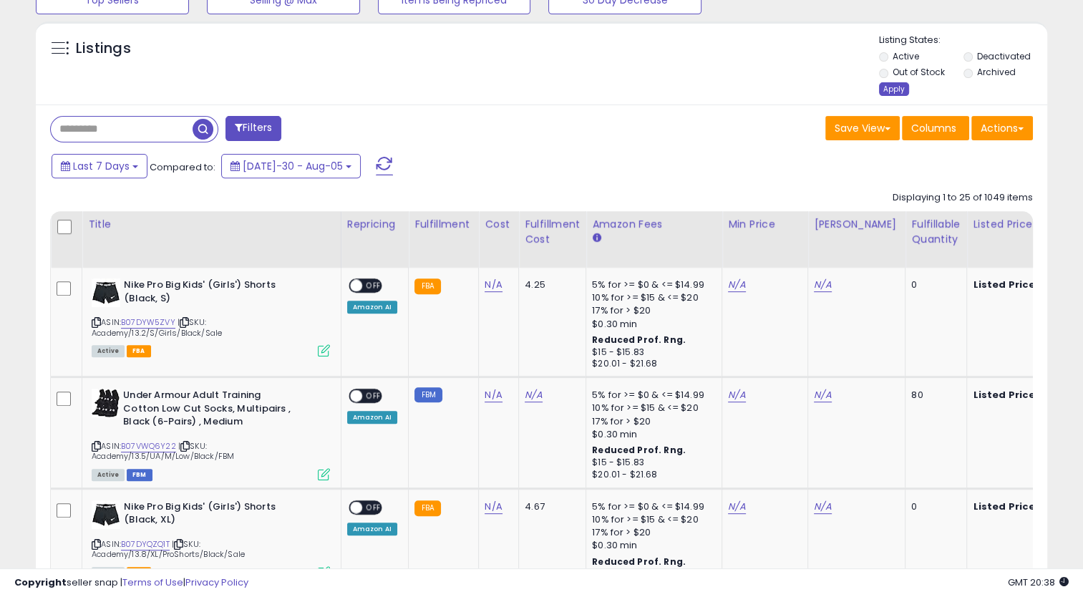 This screenshot has height=597, width=1083. I want to click on button: Columns, so click(936, 128).